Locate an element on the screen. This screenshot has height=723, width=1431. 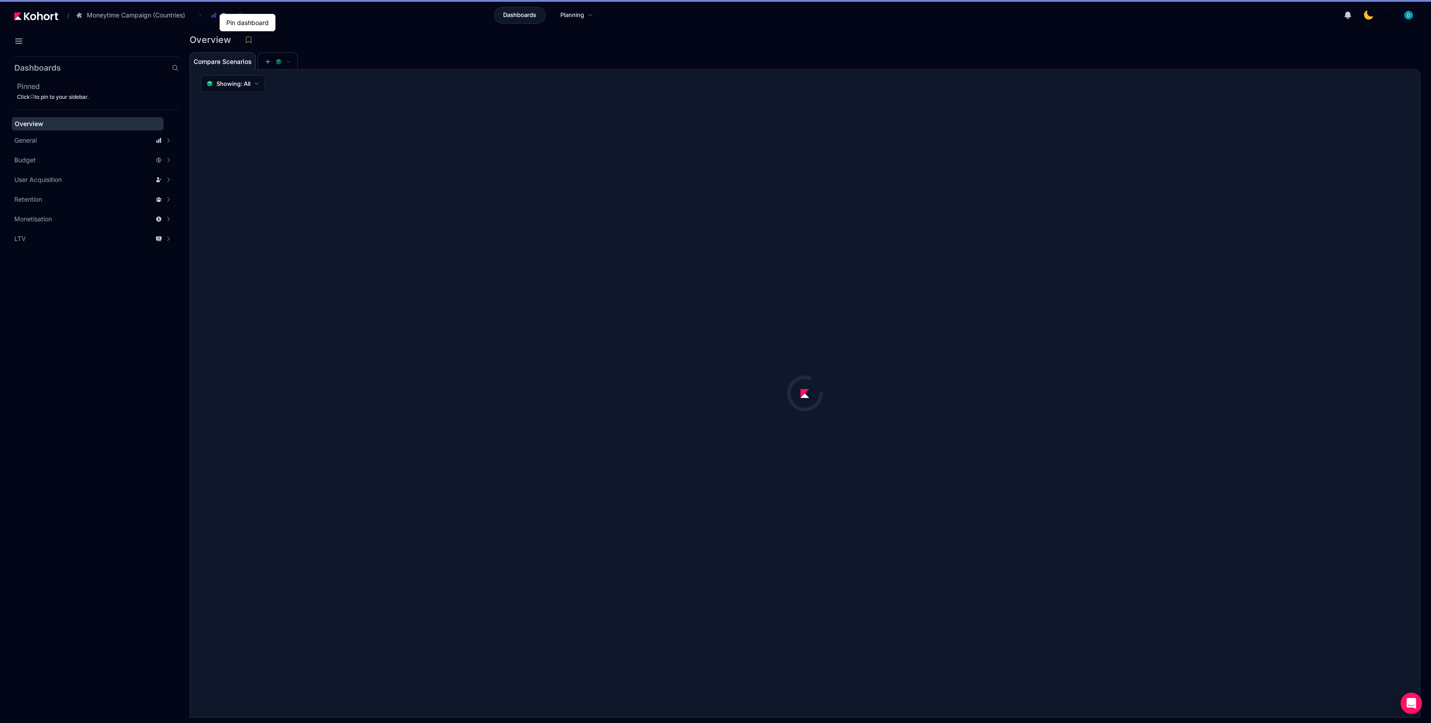
span: Dashboards is located at coordinates (520, 15).